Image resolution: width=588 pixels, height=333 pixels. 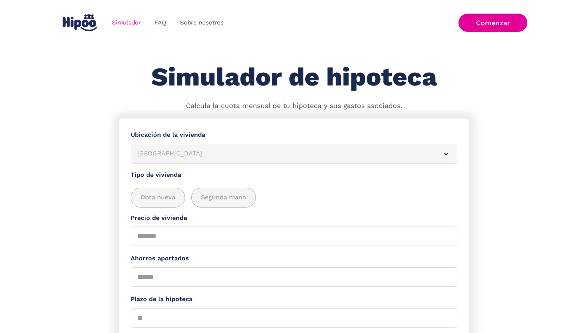 I want to click on a: home, so click(x=80, y=23).